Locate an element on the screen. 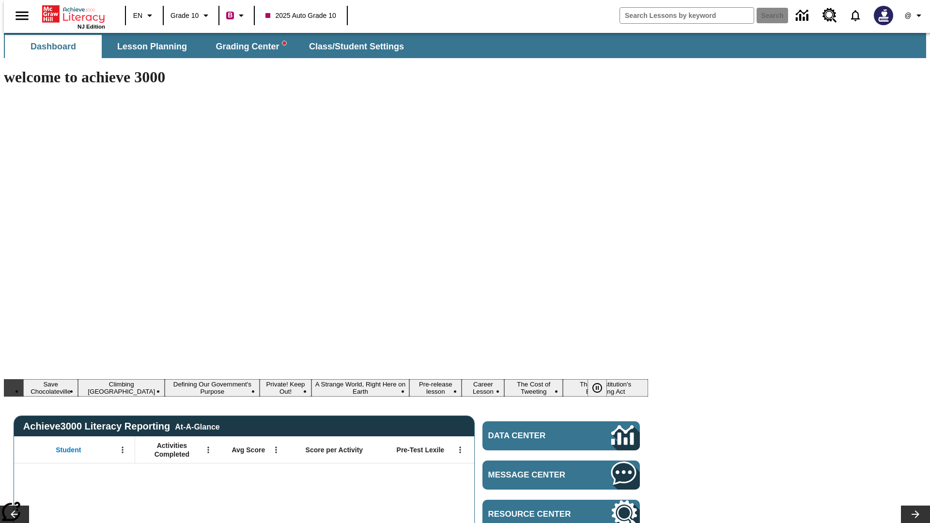 This screenshot has height=523, width=930. span: Class/Student Settings is located at coordinates (356, 46).